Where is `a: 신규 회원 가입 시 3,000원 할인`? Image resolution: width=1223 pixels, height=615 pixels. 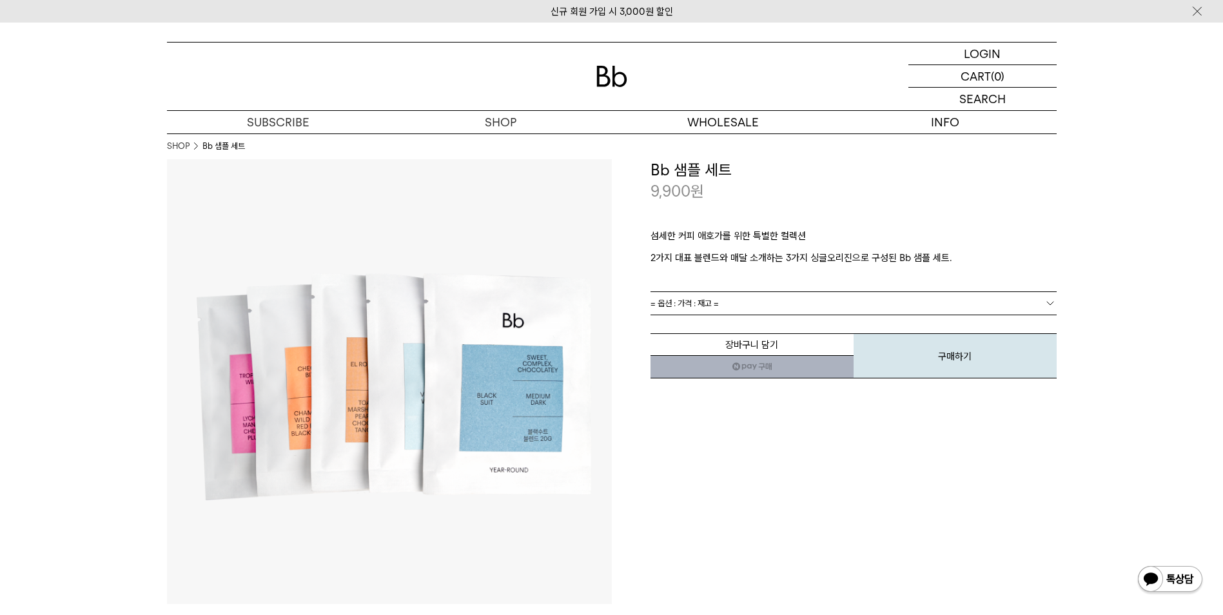 a: 신규 회원 가입 시 3,000원 할인 is located at coordinates (612, 12).